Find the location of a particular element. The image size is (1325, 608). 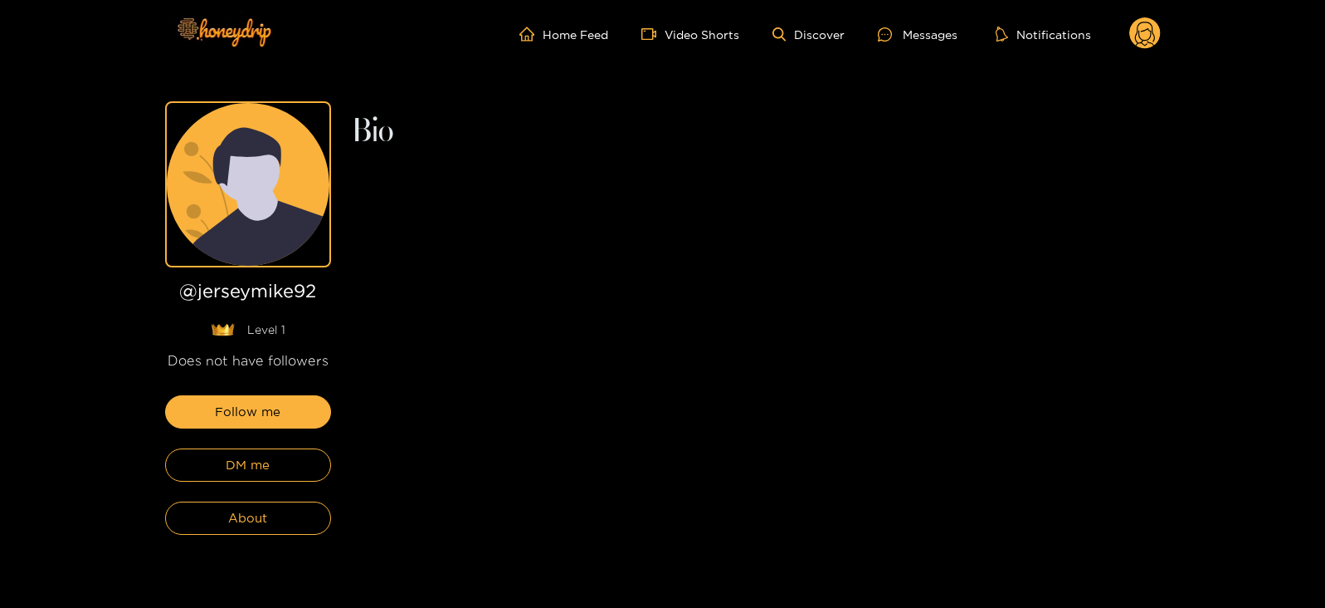

span: home is located at coordinates (531, 34).